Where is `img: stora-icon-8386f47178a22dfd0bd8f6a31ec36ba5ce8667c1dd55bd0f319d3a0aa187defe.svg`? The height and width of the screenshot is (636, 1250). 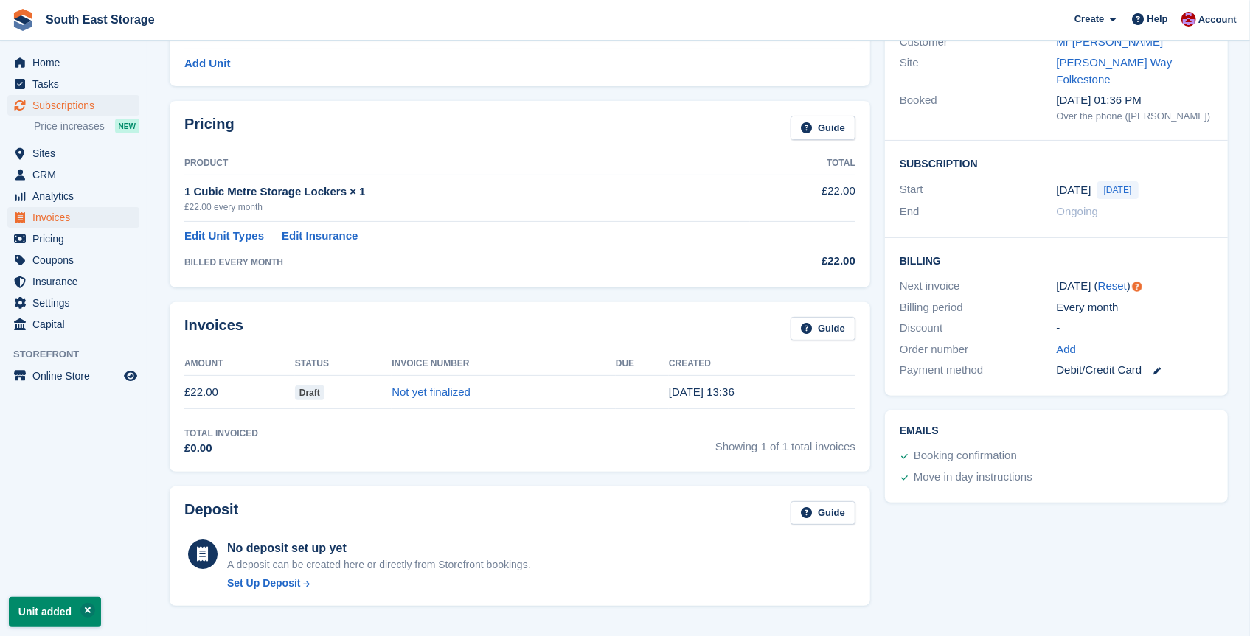
img: stora-icon-8386f47178a22dfd0bd8f6a31ec36ba5ce8667c1dd55bd0f319d3a0aa187defe.svg is located at coordinates (23, 20).